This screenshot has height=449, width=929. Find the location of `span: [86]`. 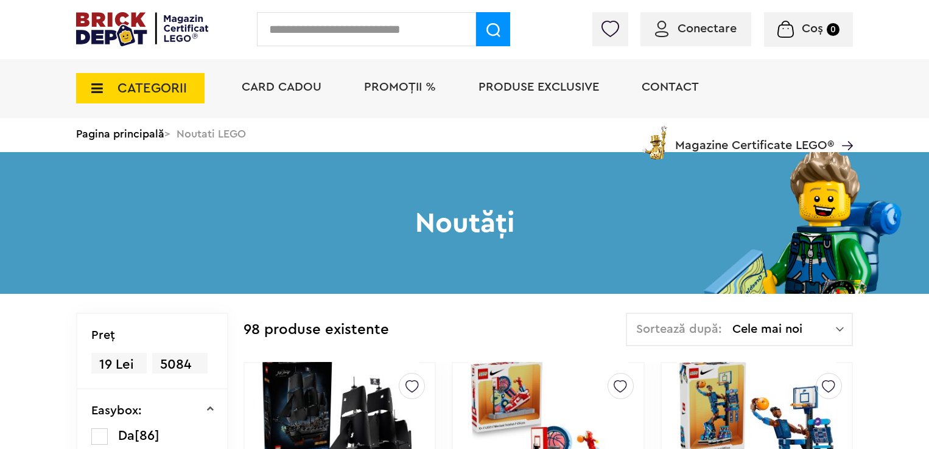

span: [86] is located at coordinates (147, 436).